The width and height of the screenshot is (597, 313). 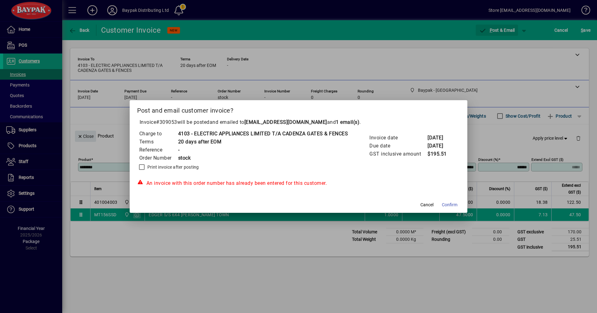 I want to click on label: Print invoice after posting, so click(x=173, y=167).